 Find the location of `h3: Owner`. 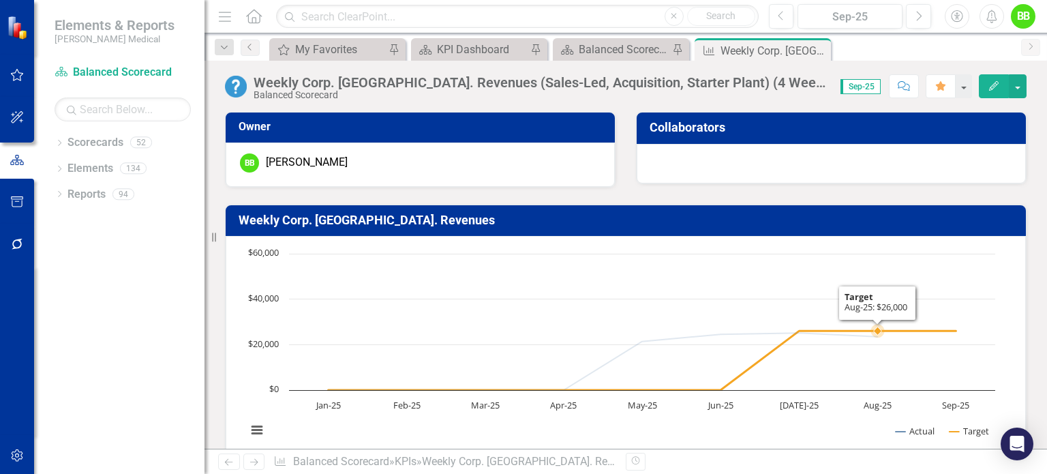

h3: Owner is located at coordinates (423, 127).